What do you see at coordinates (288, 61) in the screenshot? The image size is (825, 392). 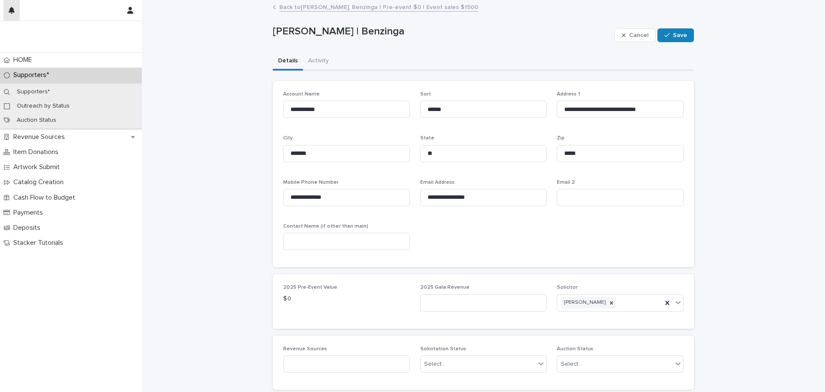 I see `button: Details` at bounding box center [288, 61].